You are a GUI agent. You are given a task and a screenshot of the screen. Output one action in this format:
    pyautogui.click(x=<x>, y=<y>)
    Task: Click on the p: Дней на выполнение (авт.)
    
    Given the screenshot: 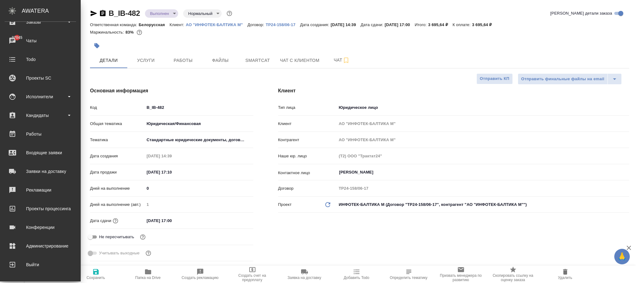 What is the action you would take?
    pyautogui.click(x=117, y=204)
    